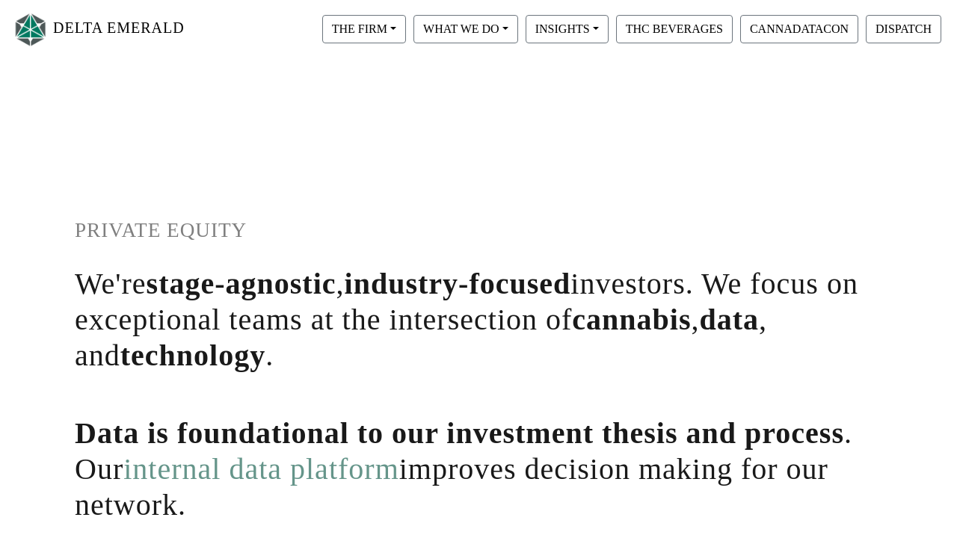 This screenshot has width=957, height=538. What do you see at coordinates (261, 469) in the screenshot?
I see `a: internal data platform` at bounding box center [261, 469].